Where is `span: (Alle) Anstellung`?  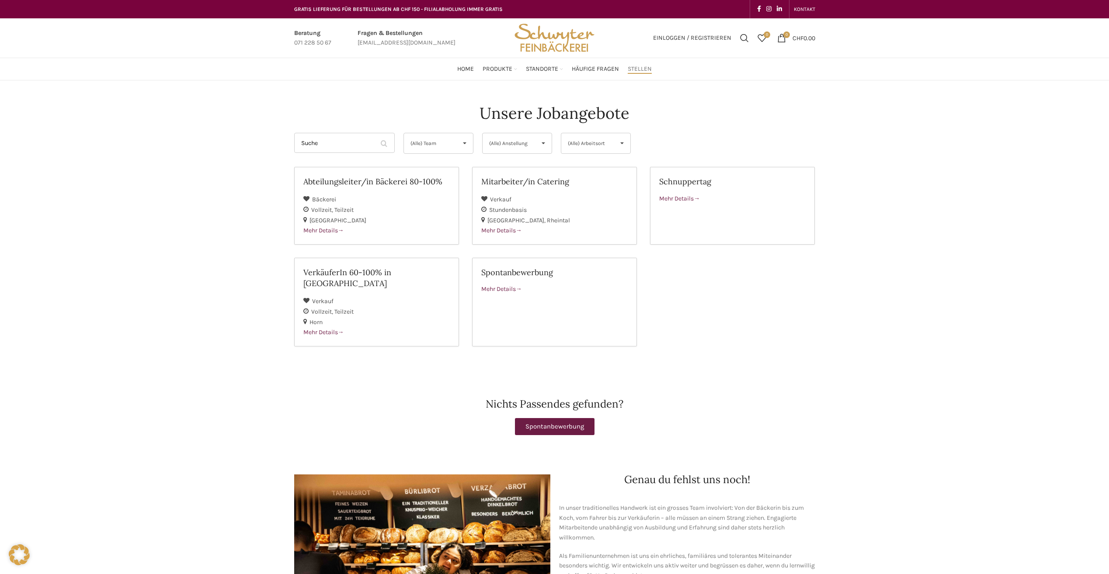 span: (Alle) Anstellung is located at coordinates (510, 143).